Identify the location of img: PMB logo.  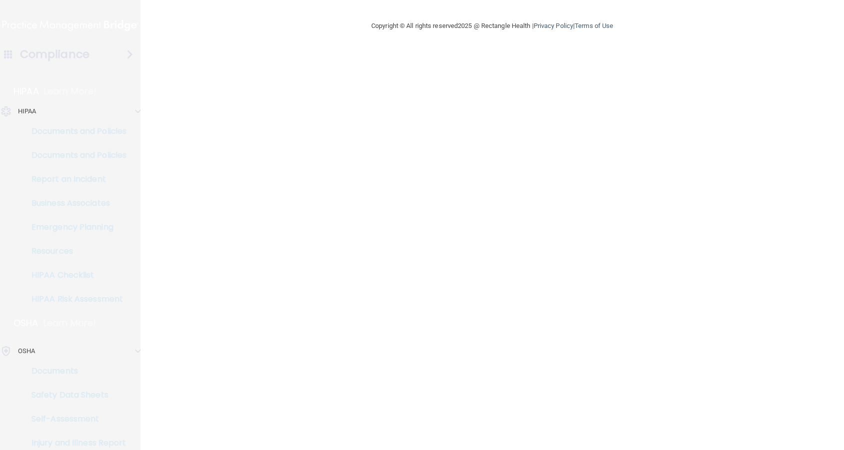
(70, 25).